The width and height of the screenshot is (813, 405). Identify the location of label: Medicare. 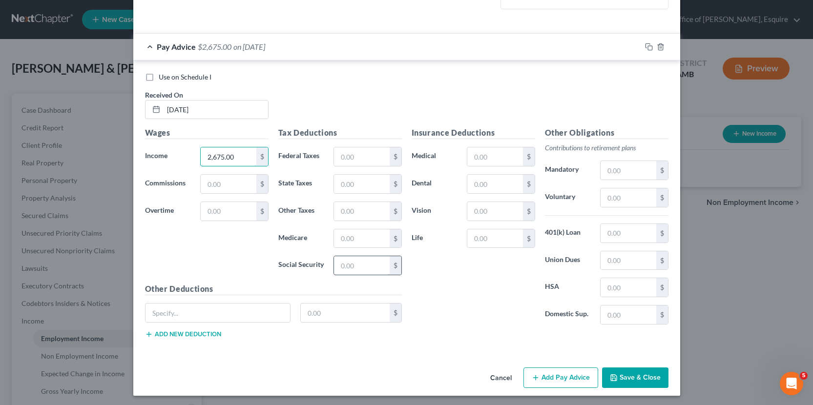
(301, 239).